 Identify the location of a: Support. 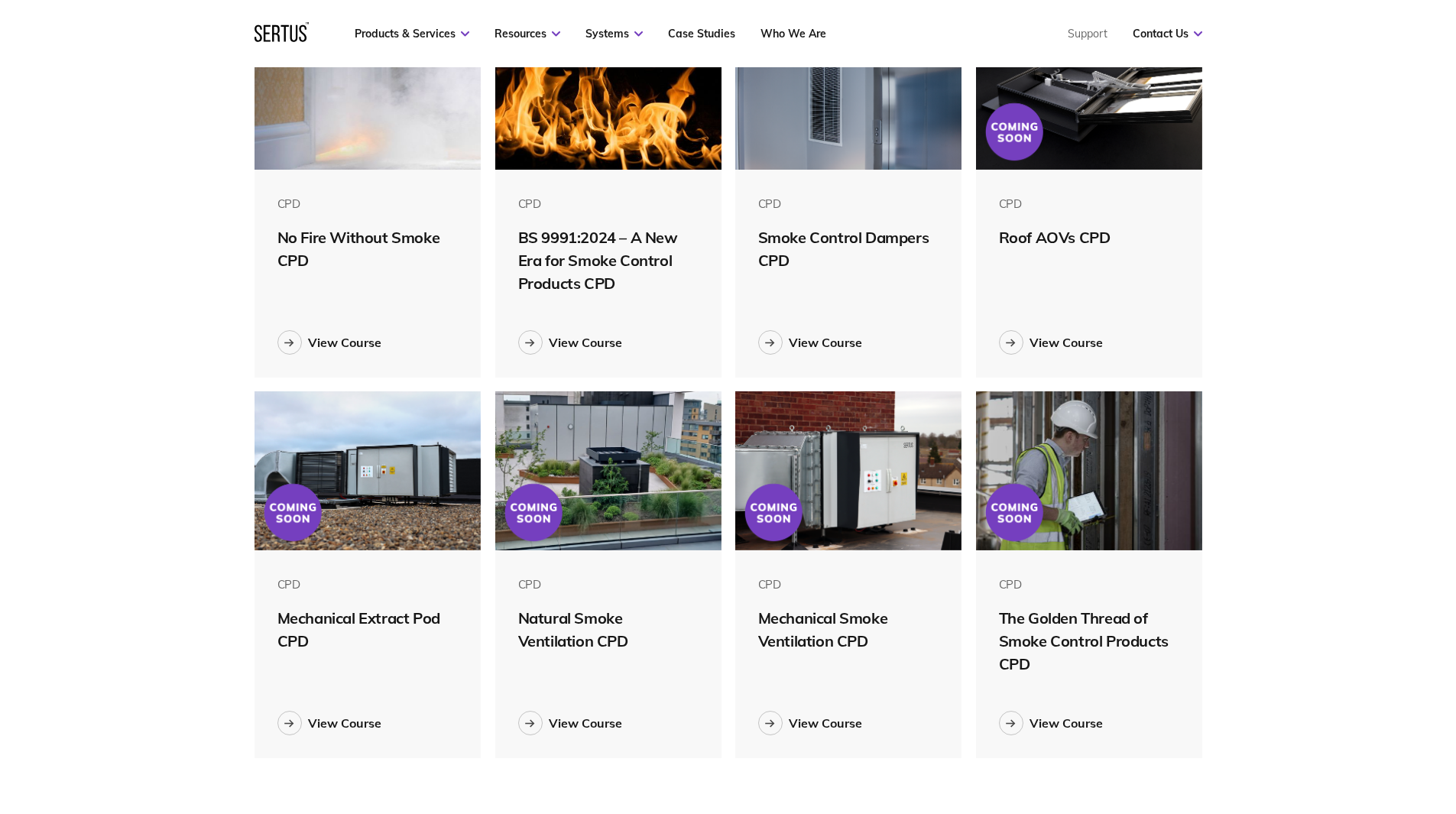
(1088, 34).